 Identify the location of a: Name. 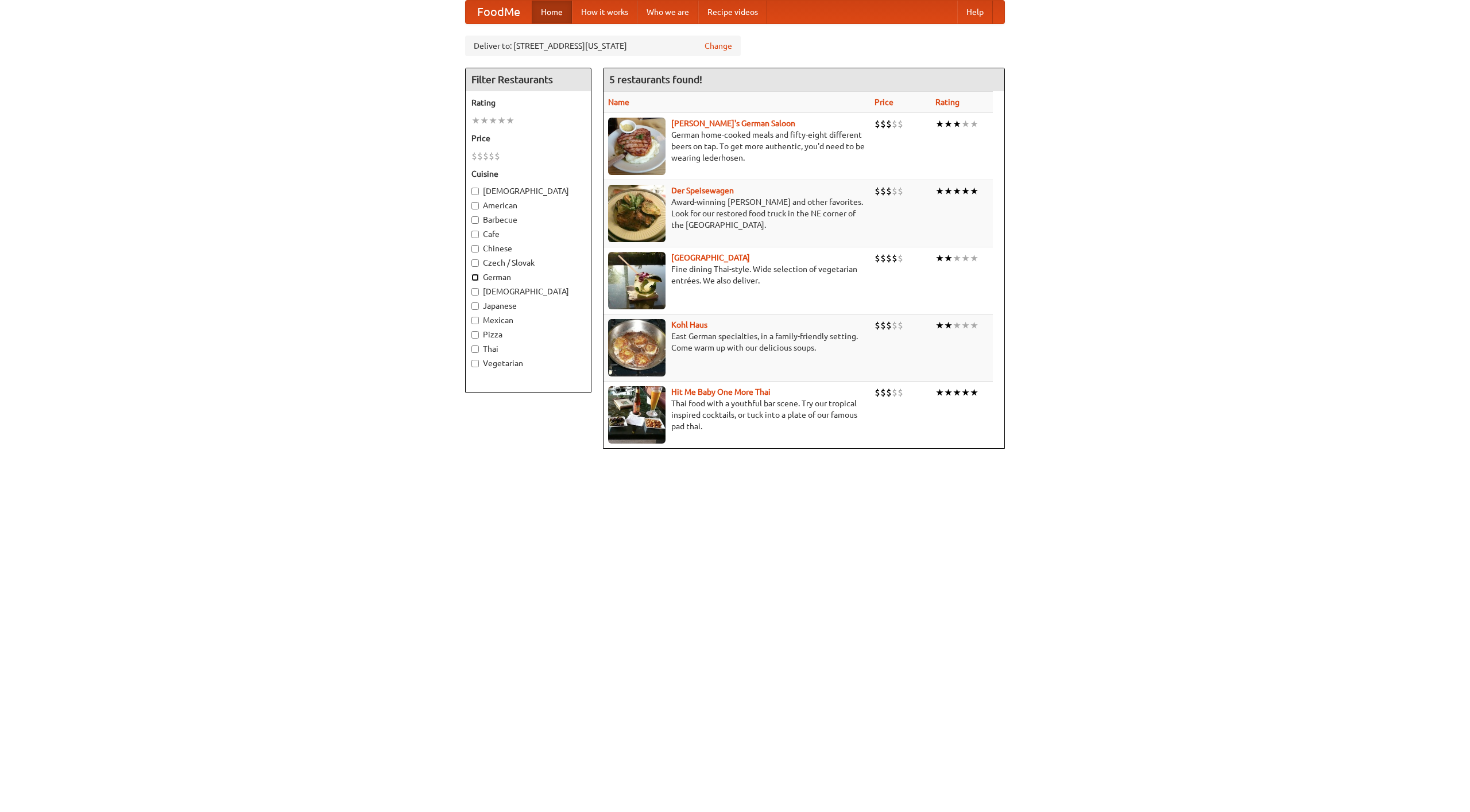
(618, 103).